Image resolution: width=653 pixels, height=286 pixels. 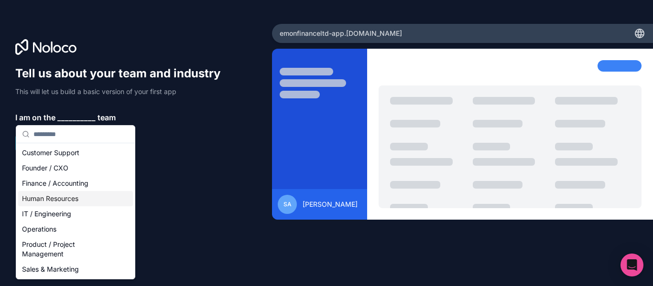 What do you see at coordinates (76, 168) in the screenshot?
I see `div: Founder / CXO` at bounding box center [76, 168].